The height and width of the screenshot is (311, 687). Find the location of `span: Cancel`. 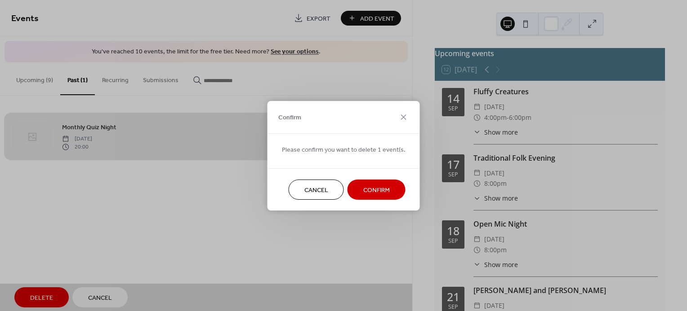

span: Cancel is located at coordinates (316, 190).